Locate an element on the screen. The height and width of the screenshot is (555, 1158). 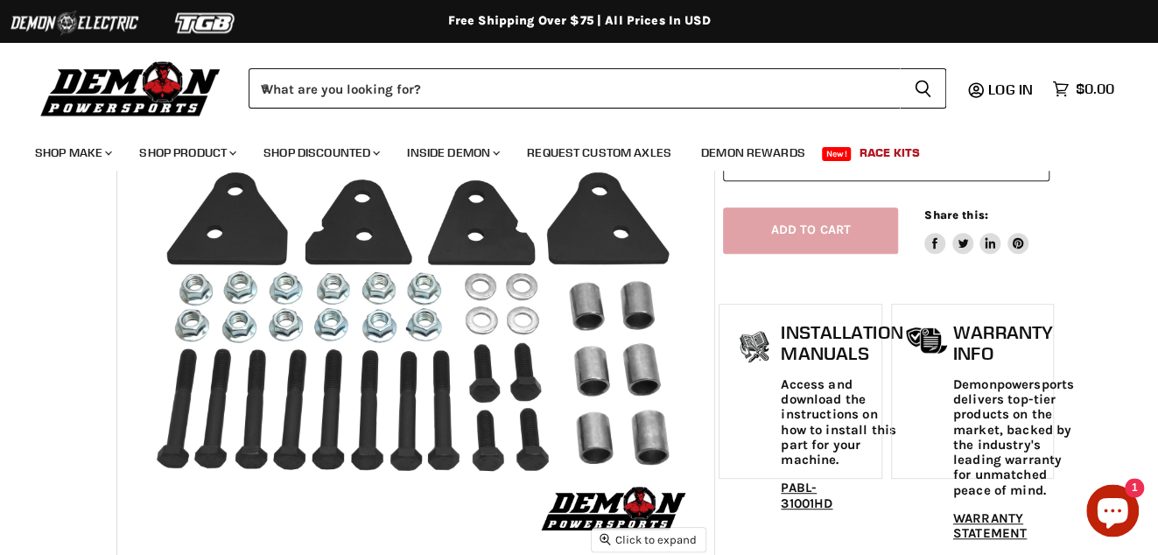
p: Access and download the instructions on how to install this part for your machine. is located at coordinates (841, 423).